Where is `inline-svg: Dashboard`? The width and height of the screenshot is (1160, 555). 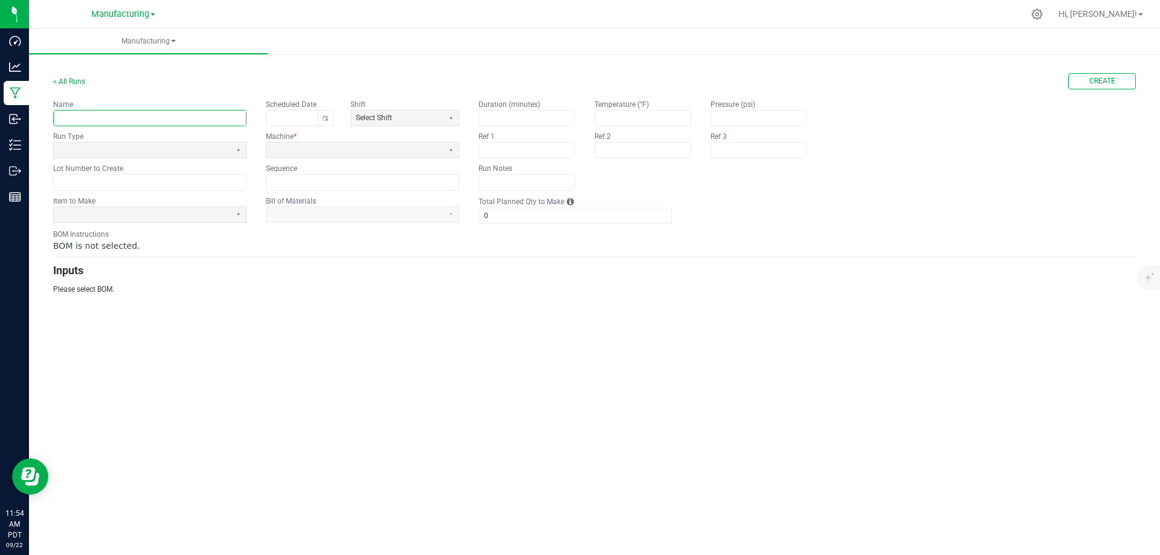
inline-svg: Dashboard is located at coordinates (15, 41).